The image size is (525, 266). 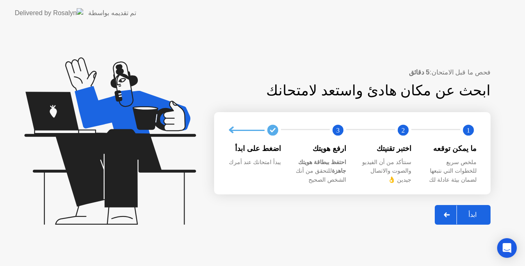 What do you see at coordinates (352, 91) in the screenshot?
I see `div: ابحث عن مكان هادئ واستعد لامتحانك` at bounding box center [352, 91].